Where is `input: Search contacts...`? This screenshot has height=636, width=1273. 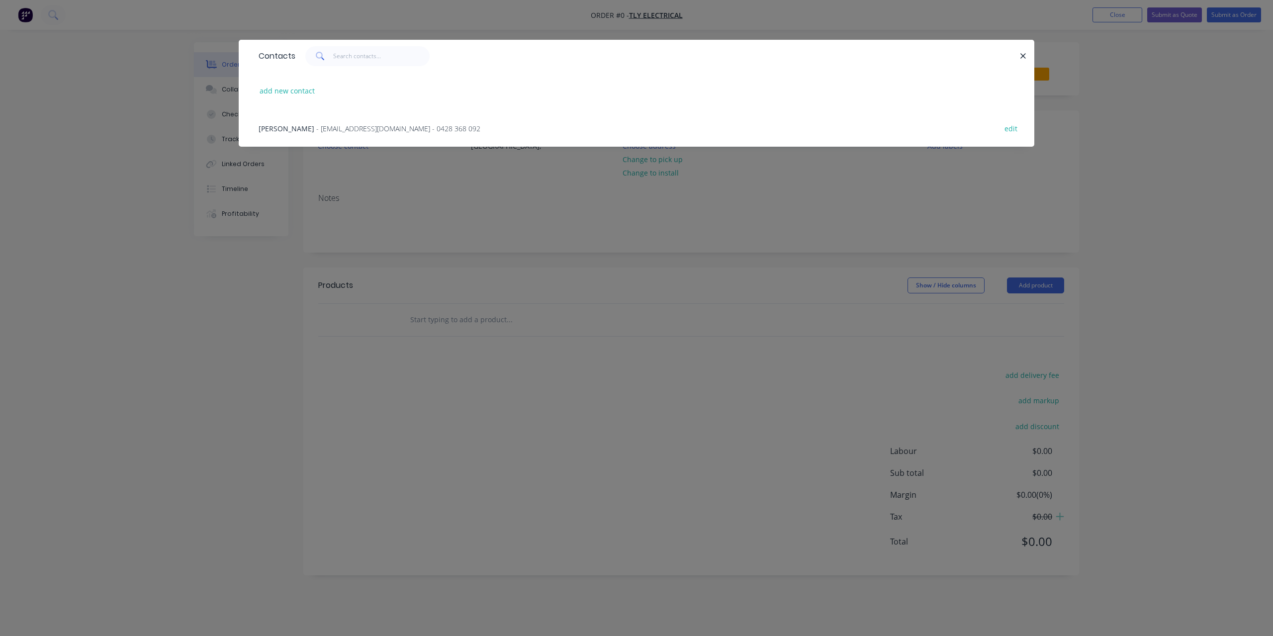 input: Search contacts... is located at coordinates (381, 56).